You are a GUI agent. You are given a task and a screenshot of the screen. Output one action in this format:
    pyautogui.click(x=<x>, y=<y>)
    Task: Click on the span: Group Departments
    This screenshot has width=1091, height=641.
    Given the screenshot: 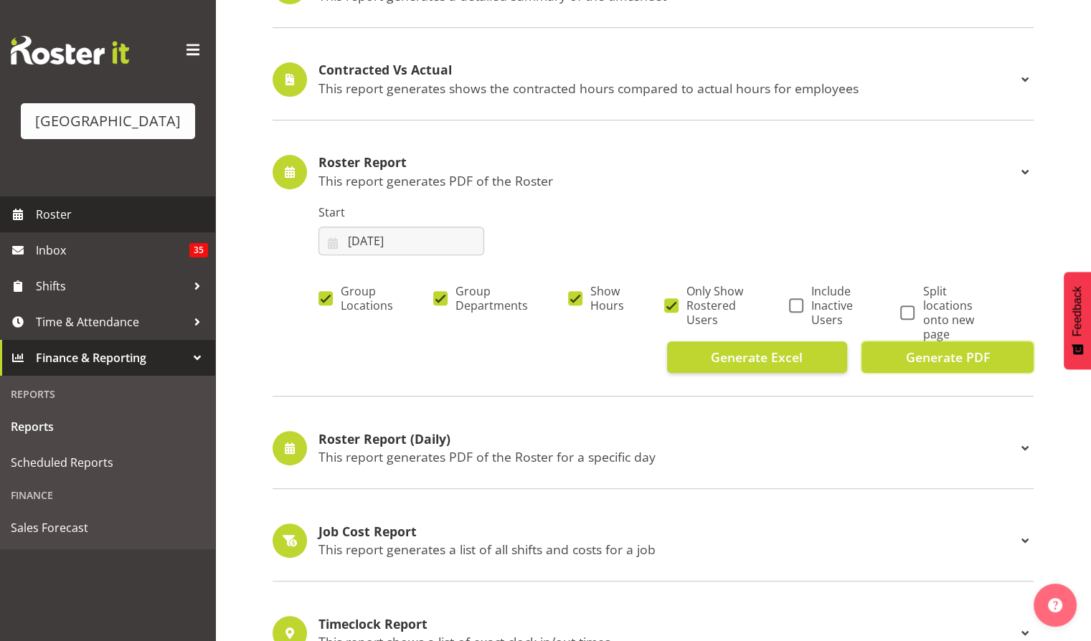 What is the action you would take?
    pyautogui.click(x=488, y=298)
    